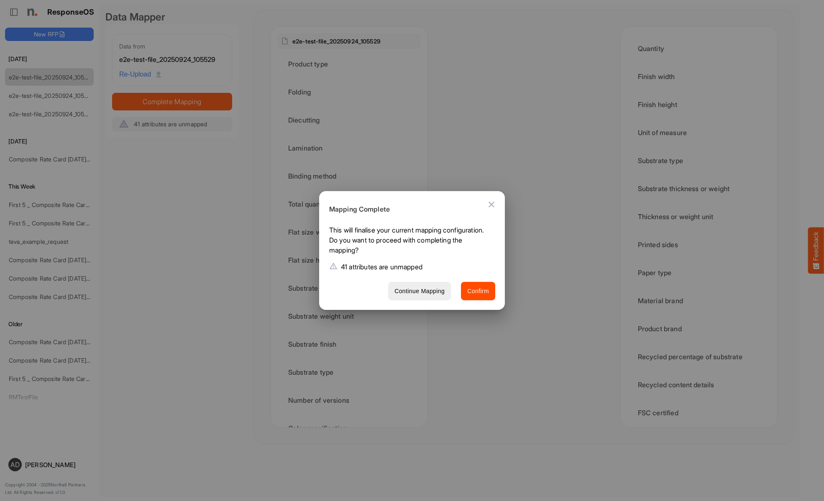  Describe the element at coordinates (420, 291) in the screenshot. I see `span: Continue Mapping` at that location.